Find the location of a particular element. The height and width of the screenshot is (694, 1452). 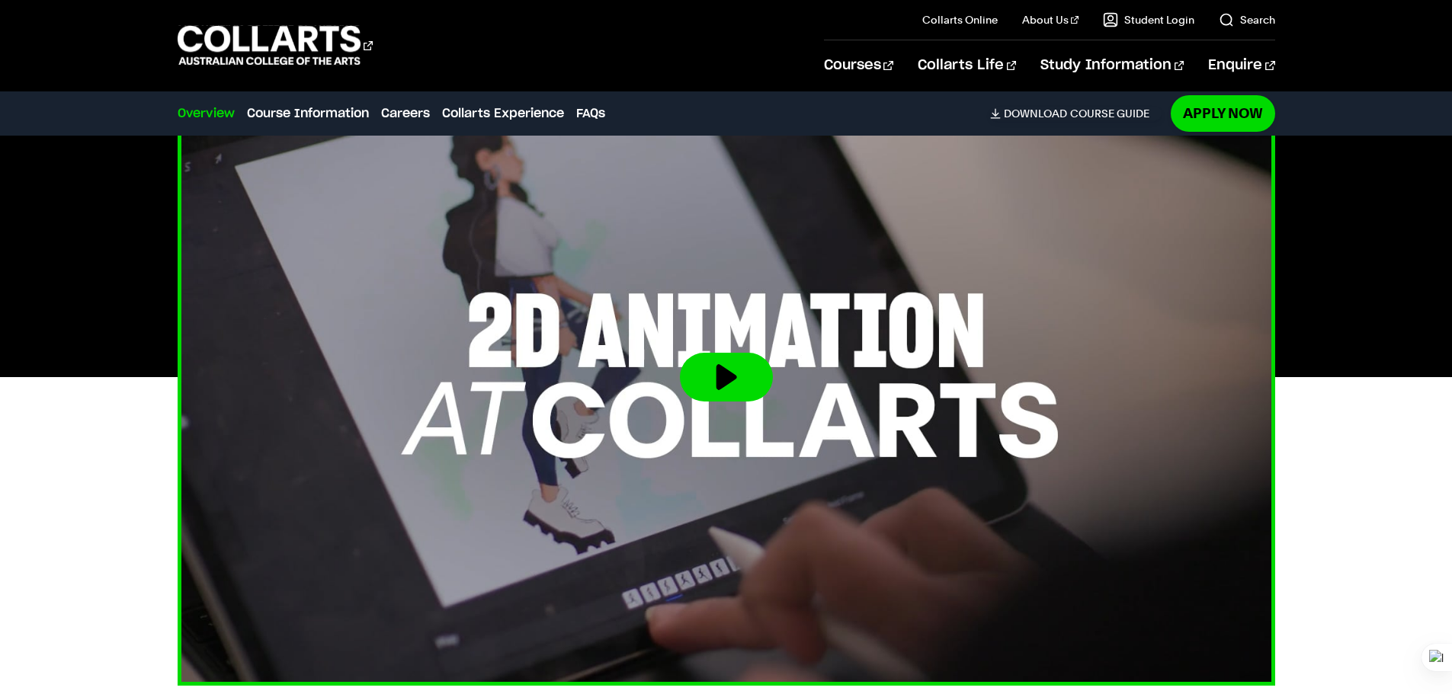

a: Collarts Experience is located at coordinates (503, 114).